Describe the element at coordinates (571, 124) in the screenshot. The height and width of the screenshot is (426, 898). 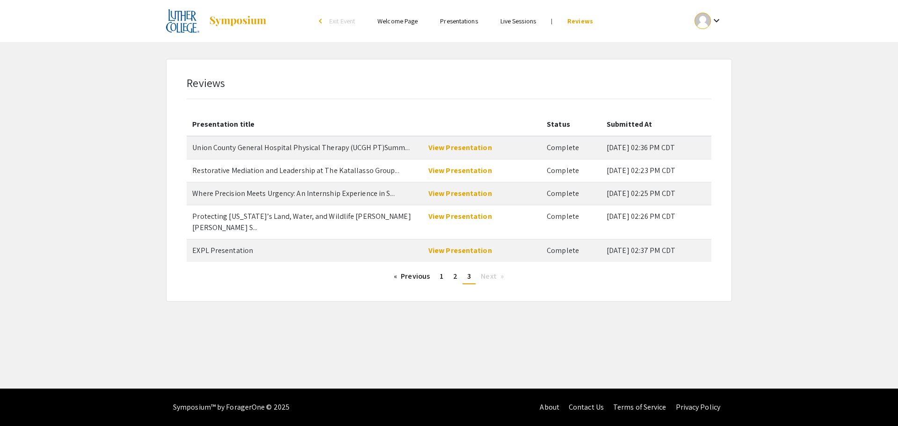
I see `th: Status` at that location.